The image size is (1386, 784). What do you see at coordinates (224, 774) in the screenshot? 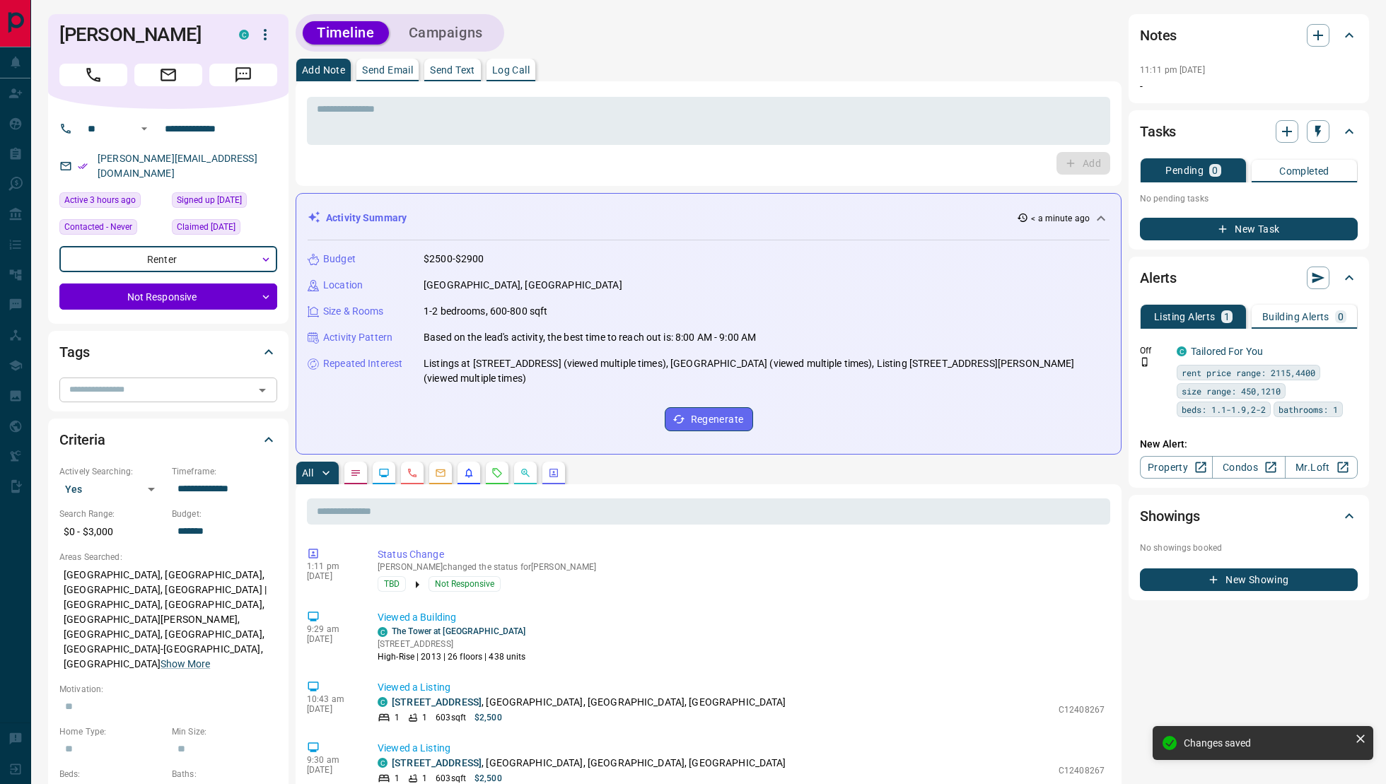
I see `p: Baths:` at bounding box center [224, 774].